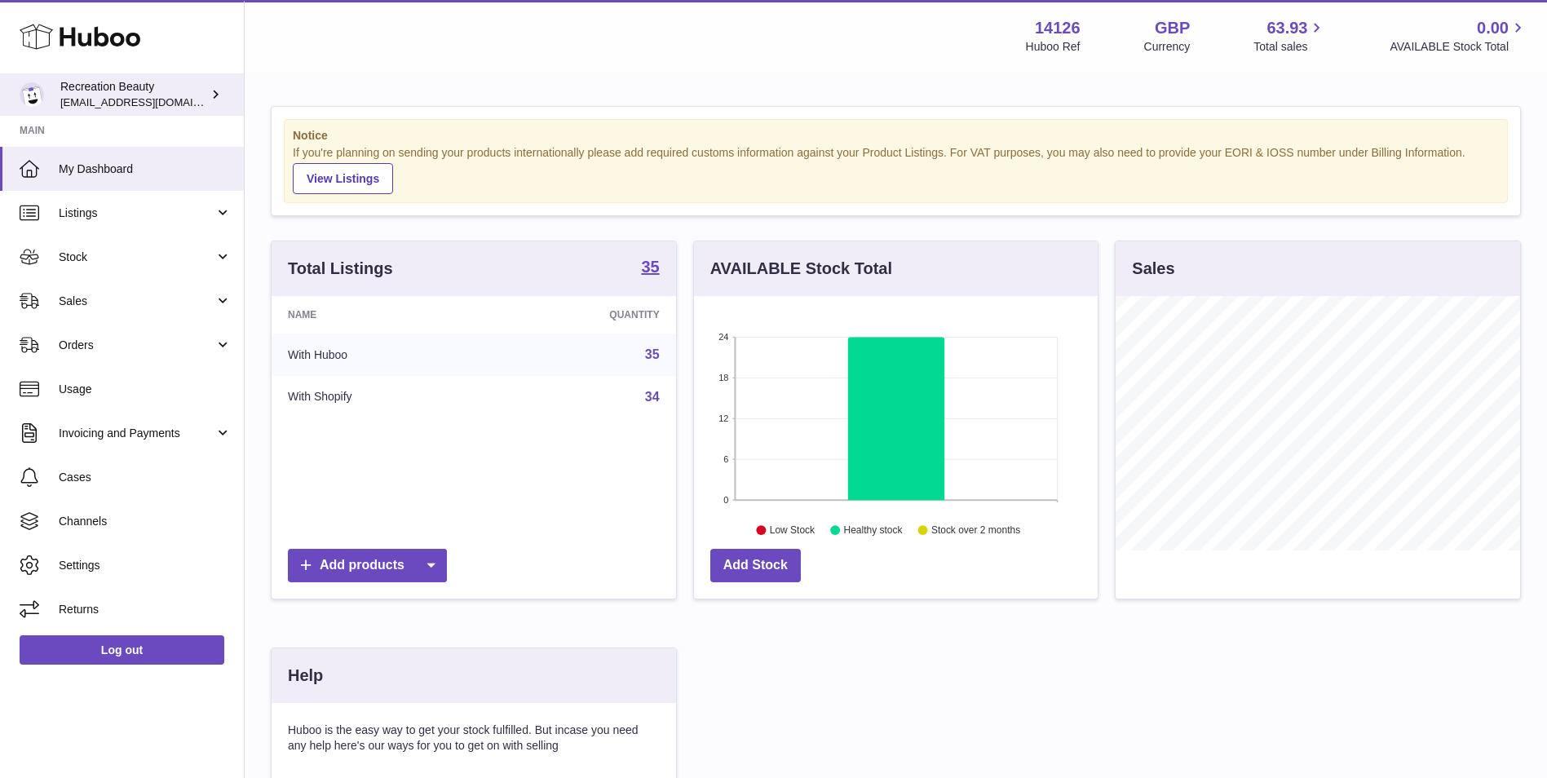 The image size is (1547, 778). What do you see at coordinates (1289, 46) in the screenshot?
I see `span: Total sales` at bounding box center [1289, 46].